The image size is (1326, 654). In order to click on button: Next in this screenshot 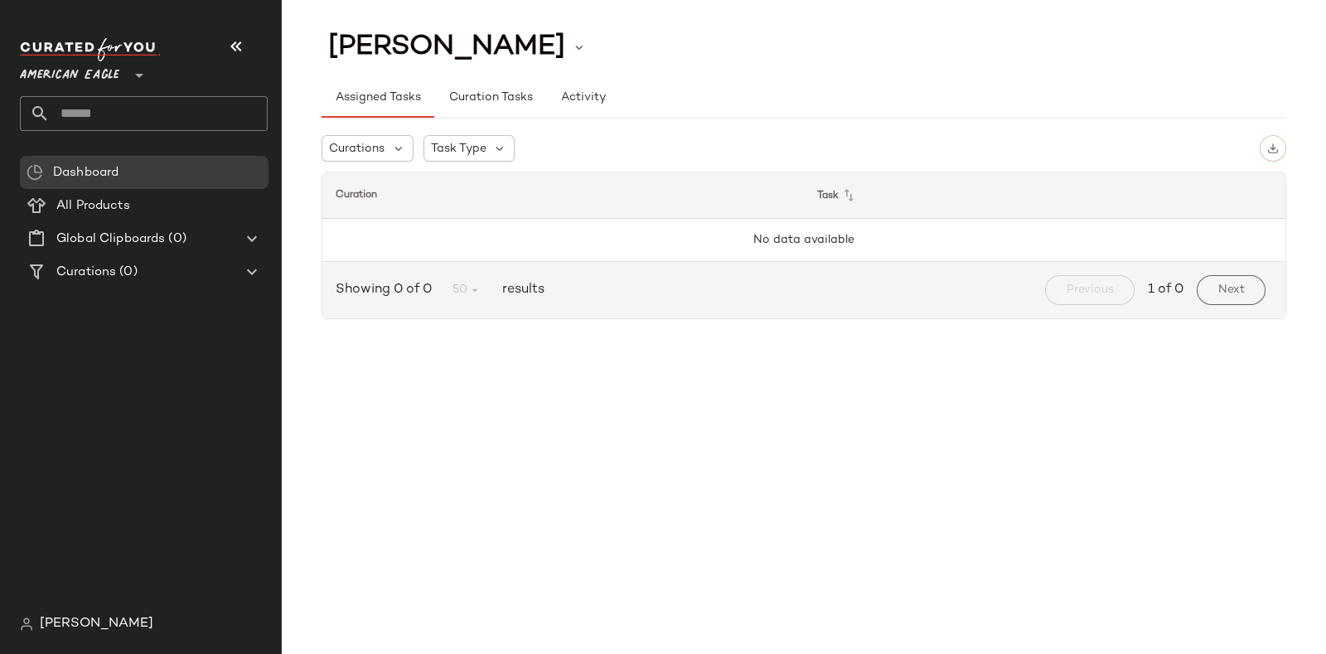, I will do `click(1231, 290)`.